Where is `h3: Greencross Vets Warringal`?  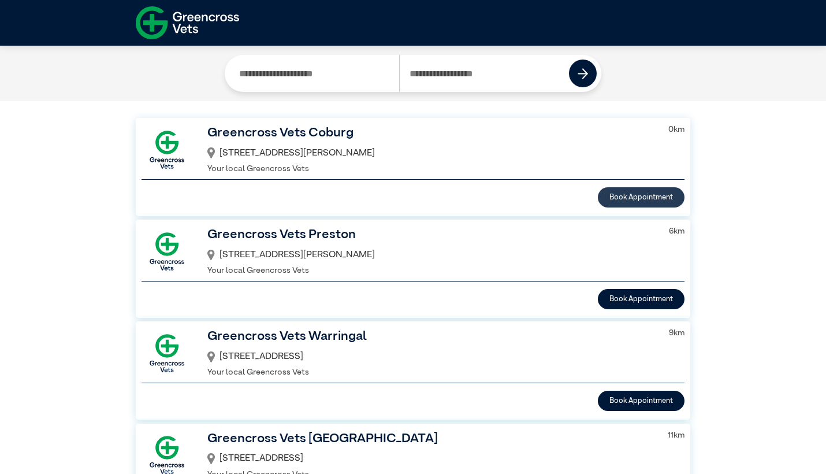 h3: Greencross Vets Warringal is located at coordinates (431, 337).